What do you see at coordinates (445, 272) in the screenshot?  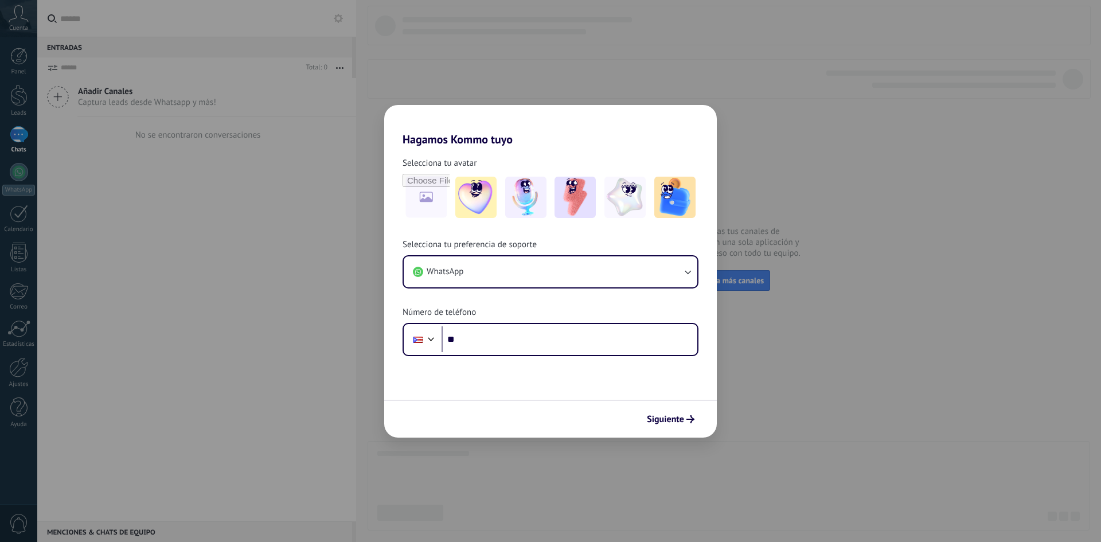 I see `span: WhatsApp` at bounding box center [445, 272].